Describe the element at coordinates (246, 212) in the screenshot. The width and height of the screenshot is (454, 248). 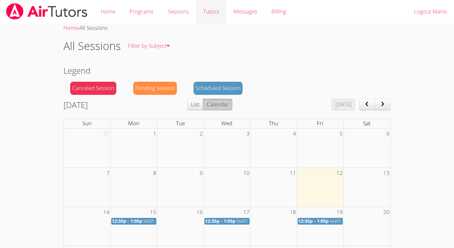
I see `span: 17` at that location.